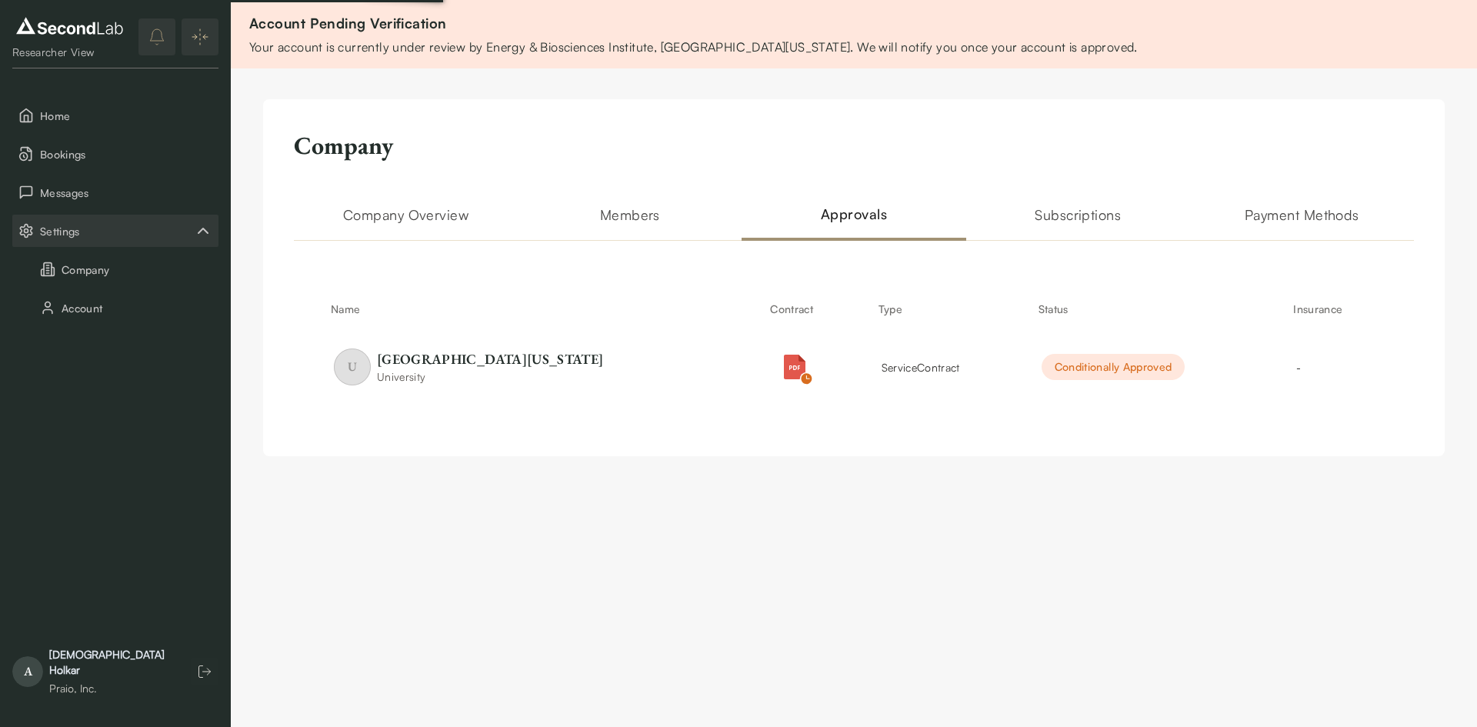 This screenshot has height=727, width=1477. Describe the element at coordinates (157, 37) in the screenshot. I see `button: notifications` at that location.